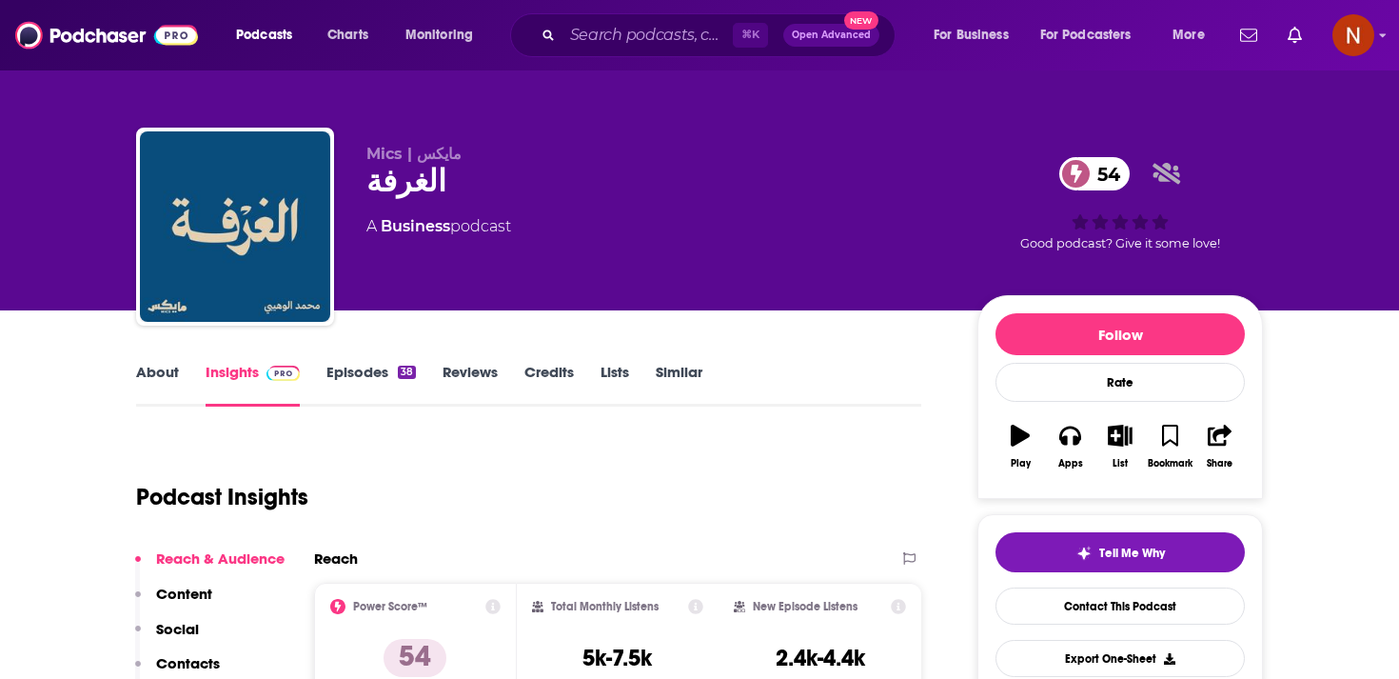 Image resolution: width=1399 pixels, height=679 pixels. What do you see at coordinates (235, 227) in the screenshot?
I see `a: الغرفة` at bounding box center [235, 227].